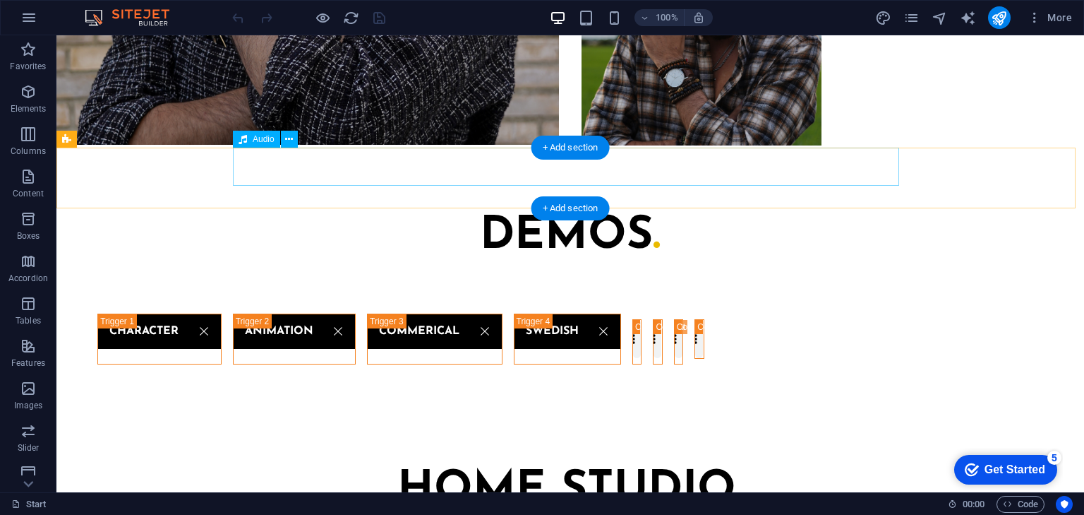 Image resolution: width=1084 pixels, height=515 pixels. What do you see at coordinates (134, 18) in the screenshot?
I see `img: Editor Logo` at bounding box center [134, 18].